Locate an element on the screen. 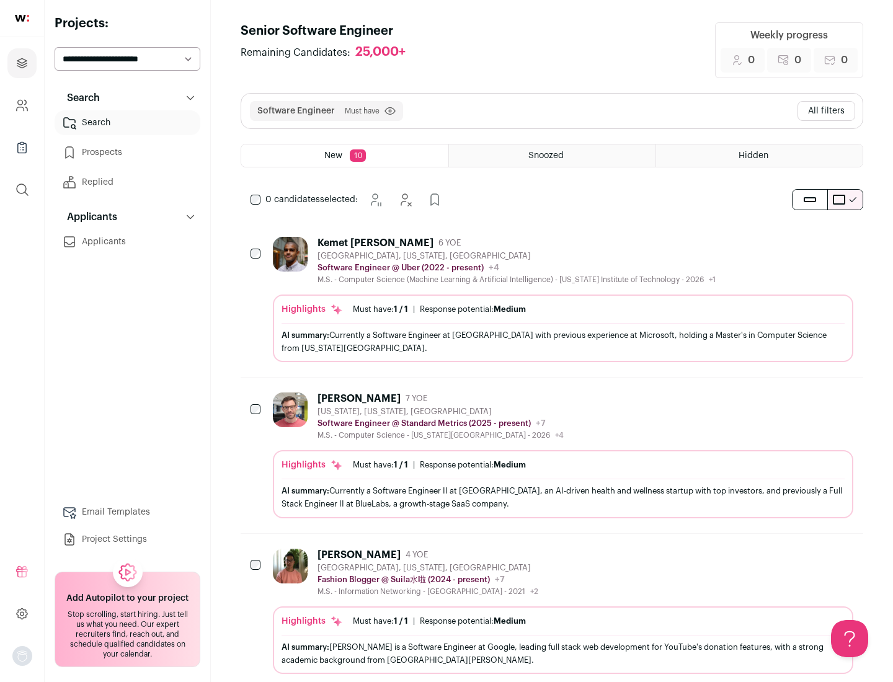 This screenshot has width=893, height=682. a: Prospects is located at coordinates (127, 153).